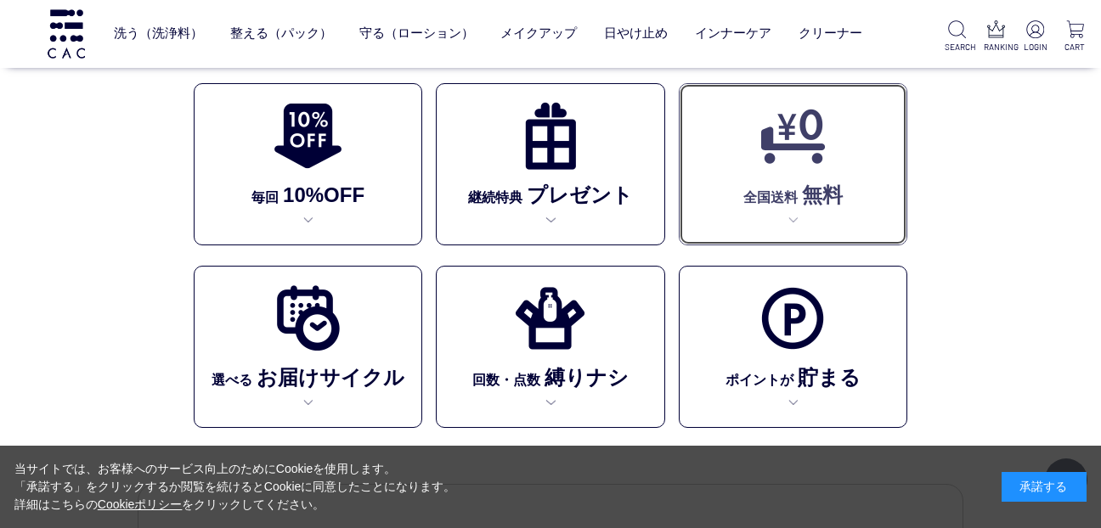 The height and width of the screenshot is (528, 1101). What do you see at coordinates (996, 37) in the screenshot?
I see `a: RANKING` at bounding box center [996, 37].